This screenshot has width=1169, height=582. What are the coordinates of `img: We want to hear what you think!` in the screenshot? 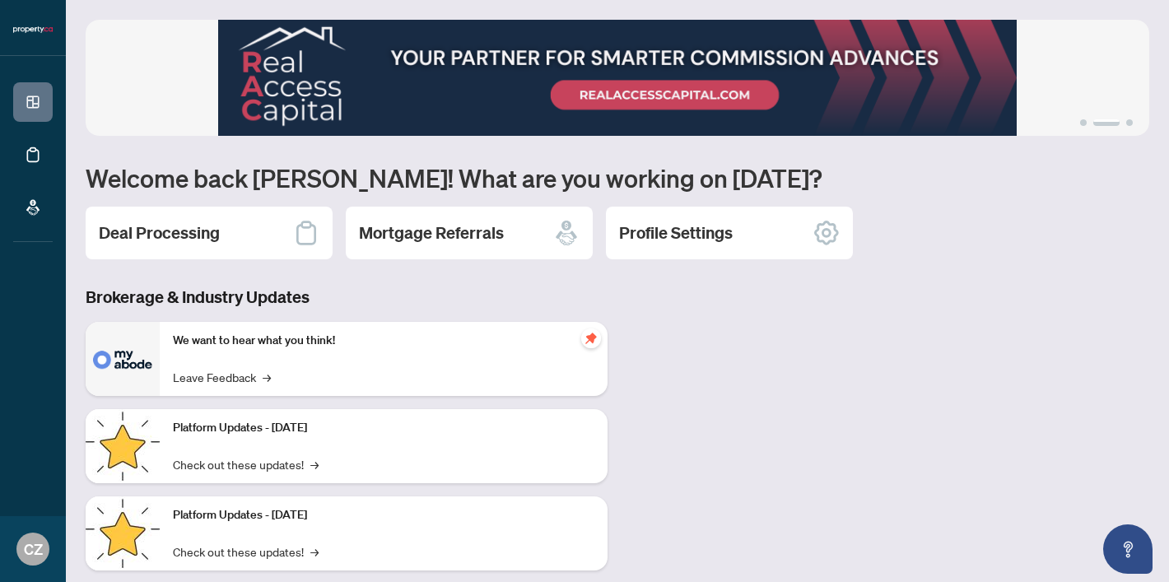 It's located at (123, 359).